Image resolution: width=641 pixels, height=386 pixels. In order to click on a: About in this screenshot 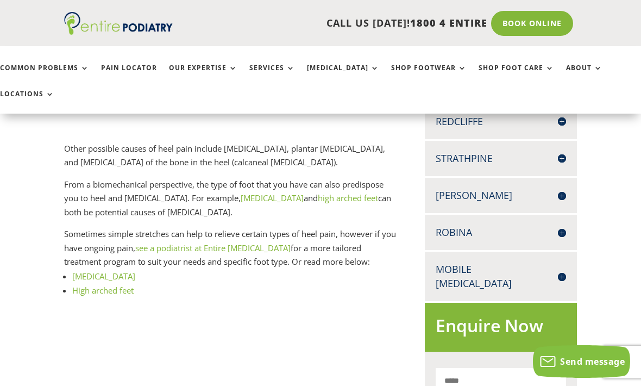, I will do `click(584, 76)`.